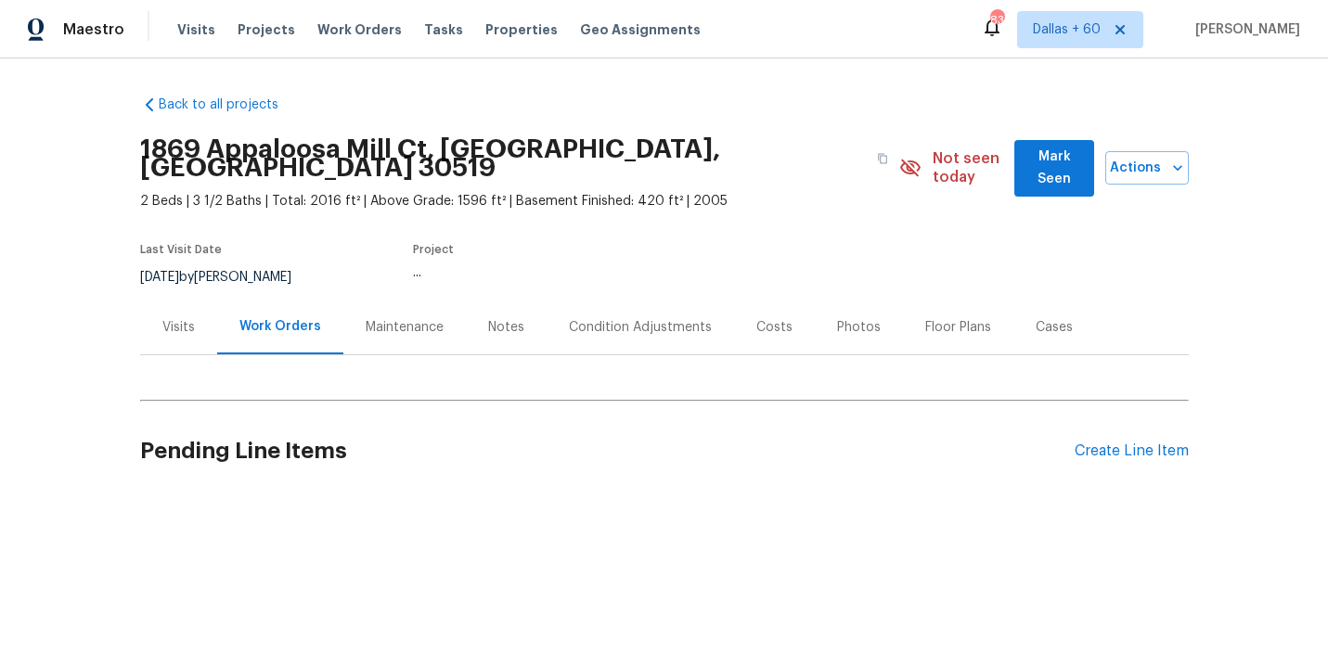 The height and width of the screenshot is (652, 1328). Describe the element at coordinates (1054, 328) in the screenshot. I see `div: Cases` at that location.